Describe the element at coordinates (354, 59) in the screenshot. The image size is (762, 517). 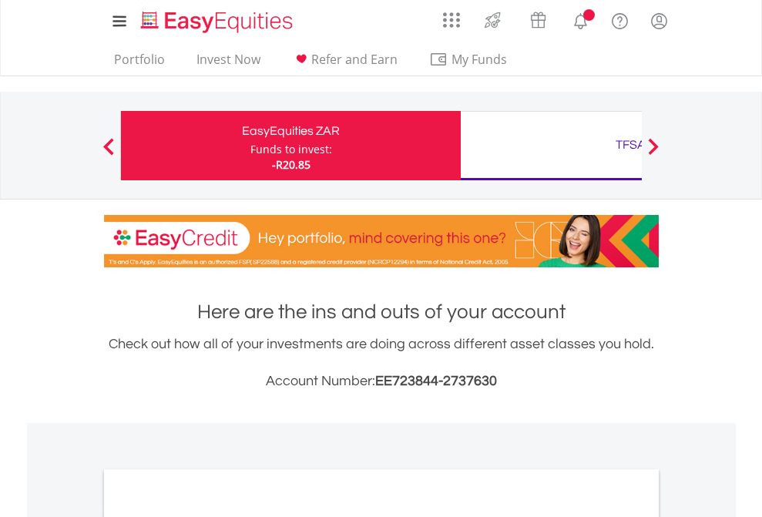
I see `span: Refer and Earn` at that location.